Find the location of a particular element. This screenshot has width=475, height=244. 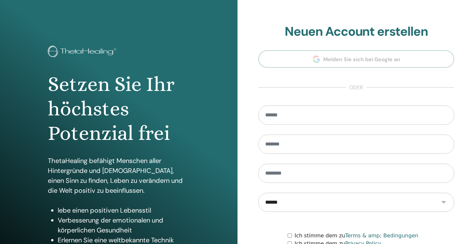

h2: Neuen Account erstellen is located at coordinates (357, 32).